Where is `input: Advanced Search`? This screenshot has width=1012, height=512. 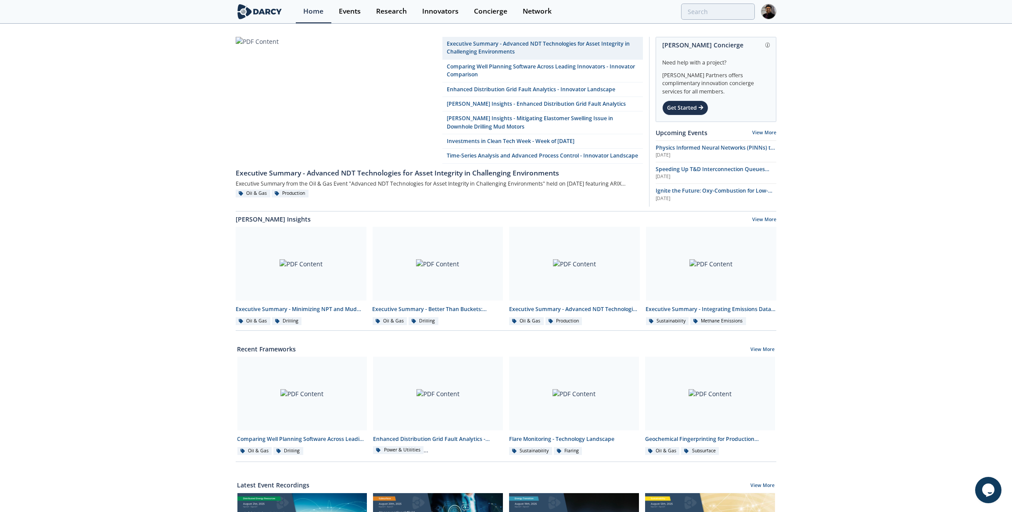
input: Advanced Search is located at coordinates (718, 11).